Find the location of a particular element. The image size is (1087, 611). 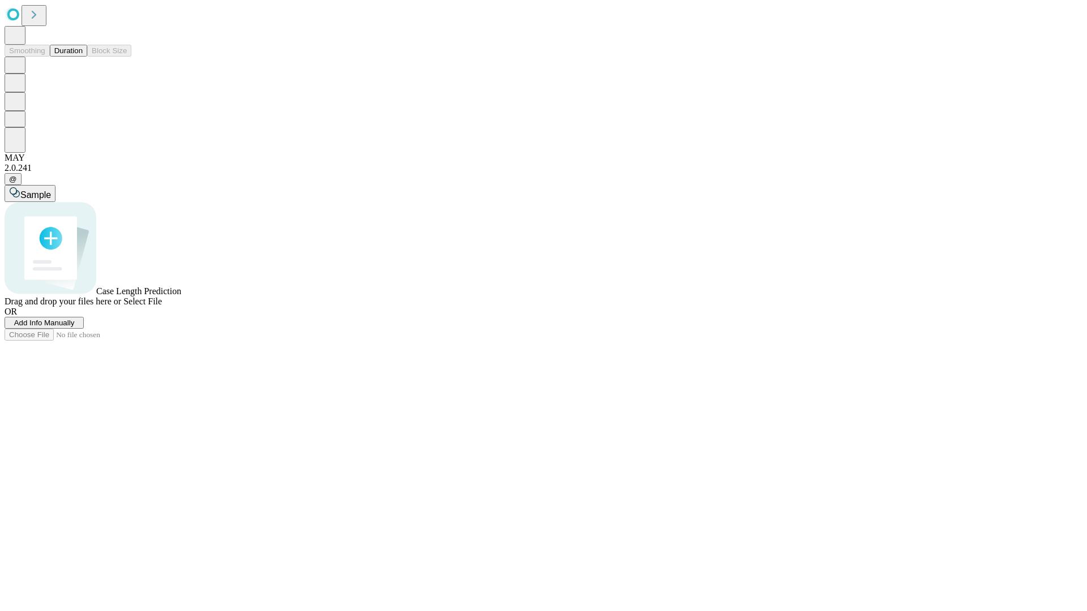

div: MAY is located at coordinates (543, 158).